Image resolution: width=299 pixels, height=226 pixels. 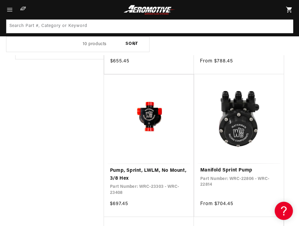 I want to click on span: 10 products, so click(x=94, y=44).